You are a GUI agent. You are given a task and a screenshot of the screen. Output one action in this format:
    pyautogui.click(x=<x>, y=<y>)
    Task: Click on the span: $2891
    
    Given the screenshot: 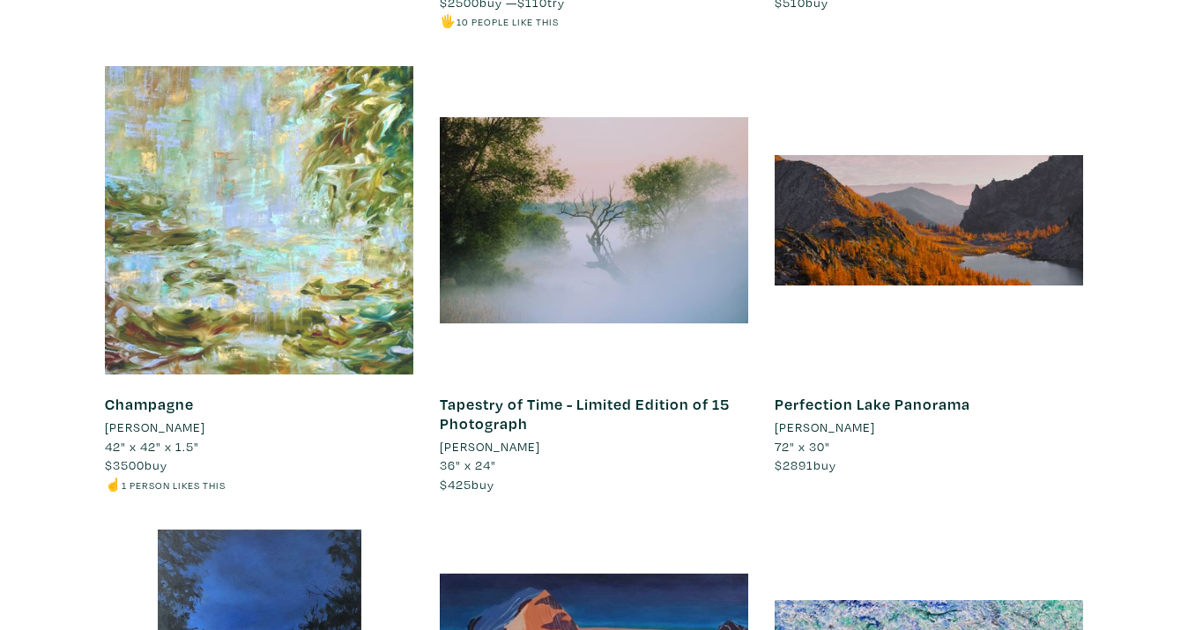 What is the action you would take?
    pyautogui.click(x=794, y=465)
    